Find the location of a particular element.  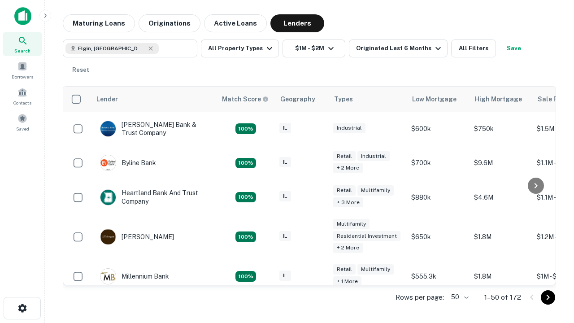

th: Low Mortgage is located at coordinates (438, 99).